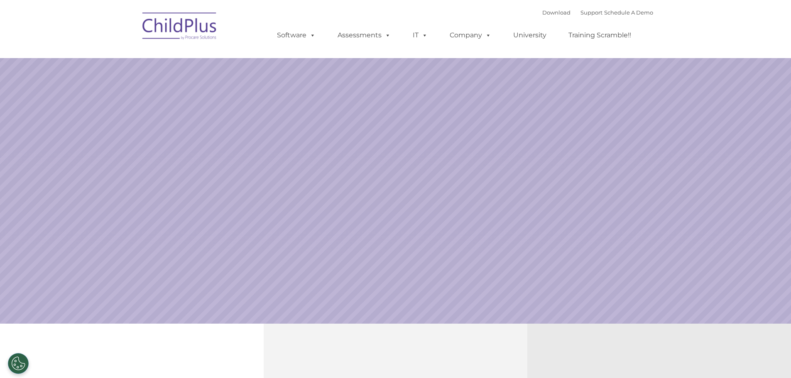 The width and height of the screenshot is (791, 378). Describe the element at coordinates (364, 35) in the screenshot. I see `a: Assessments` at that location.